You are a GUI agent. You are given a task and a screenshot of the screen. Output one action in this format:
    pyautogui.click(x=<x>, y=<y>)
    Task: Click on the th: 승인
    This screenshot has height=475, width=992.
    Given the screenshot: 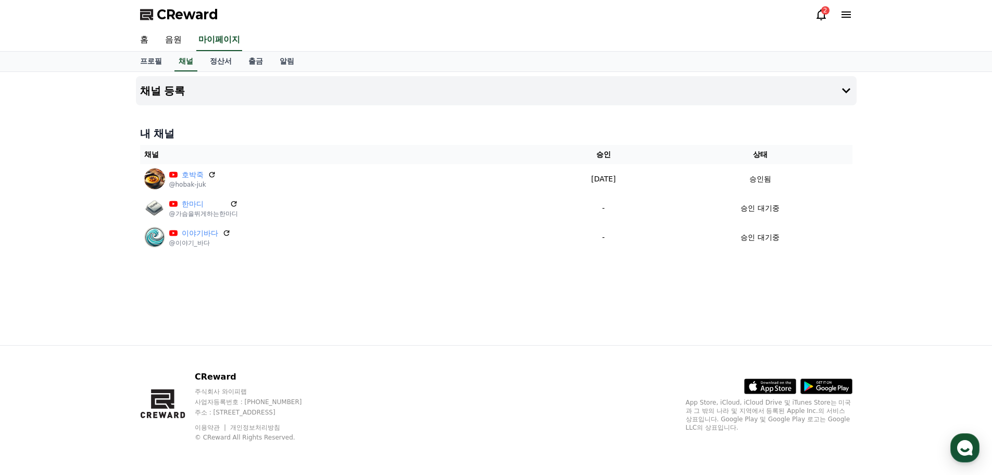 What is the action you would take?
    pyautogui.click(x=604, y=154)
    